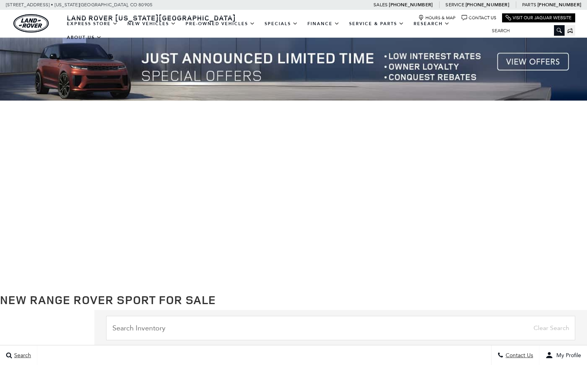 The height and width of the screenshot is (365, 587). What do you see at coordinates (281, 24) in the screenshot?
I see `a: Specials` at bounding box center [281, 24].